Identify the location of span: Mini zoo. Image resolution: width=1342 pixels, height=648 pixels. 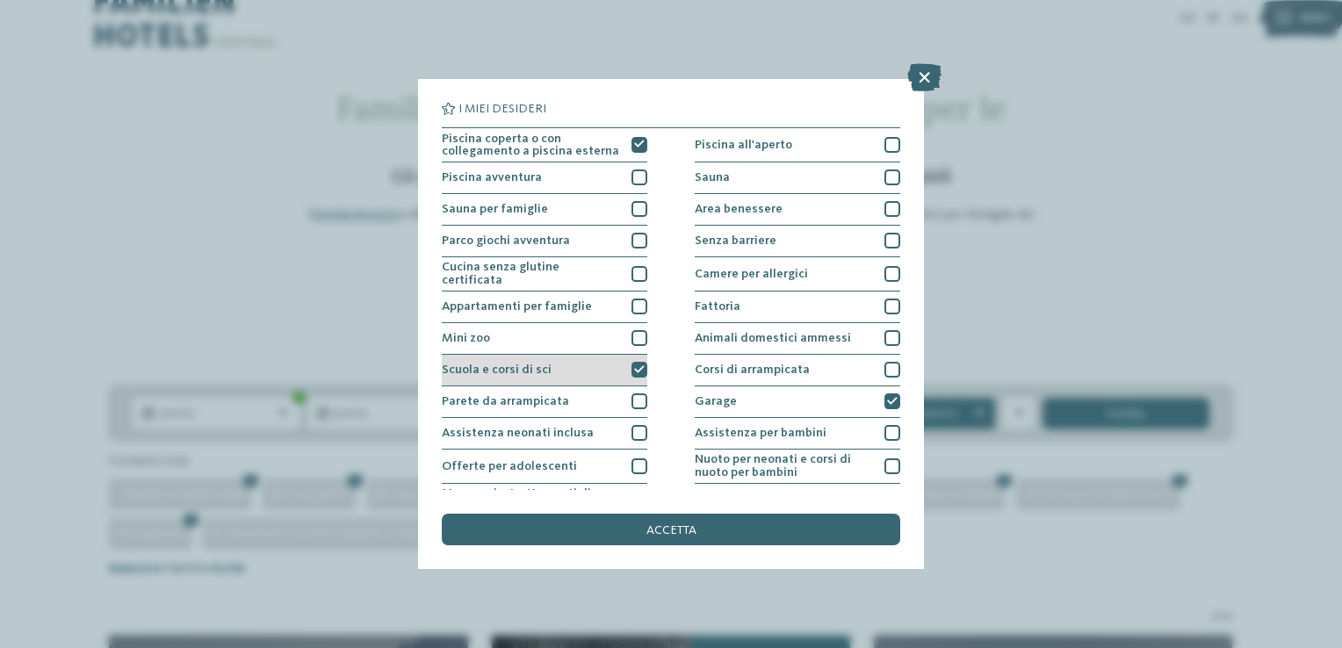
(465, 338).